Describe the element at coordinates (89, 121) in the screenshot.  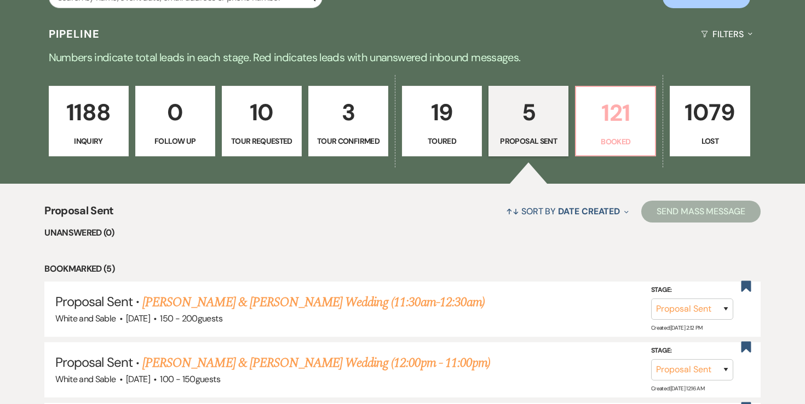
I see `a: 1188Inquiry` at that location.